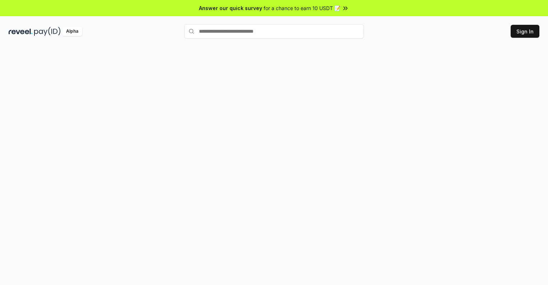 This screenshot has width=548, height=285. What do you see at coordinates (47, 31) in the screenshot?
I see `img: pay_id` at bounding box center [47, 31].